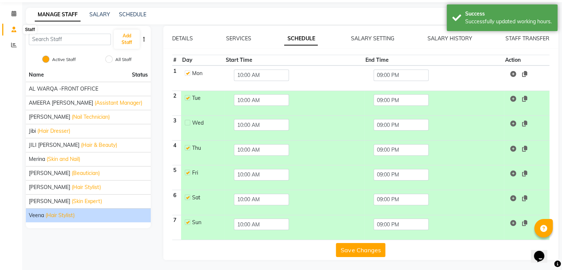 The height and width of the screenshot is (270, 562). What do you see at coordinates (239, 38) in the screenshot?
I see `a: SERVICES` at bounding box center [239, 38].